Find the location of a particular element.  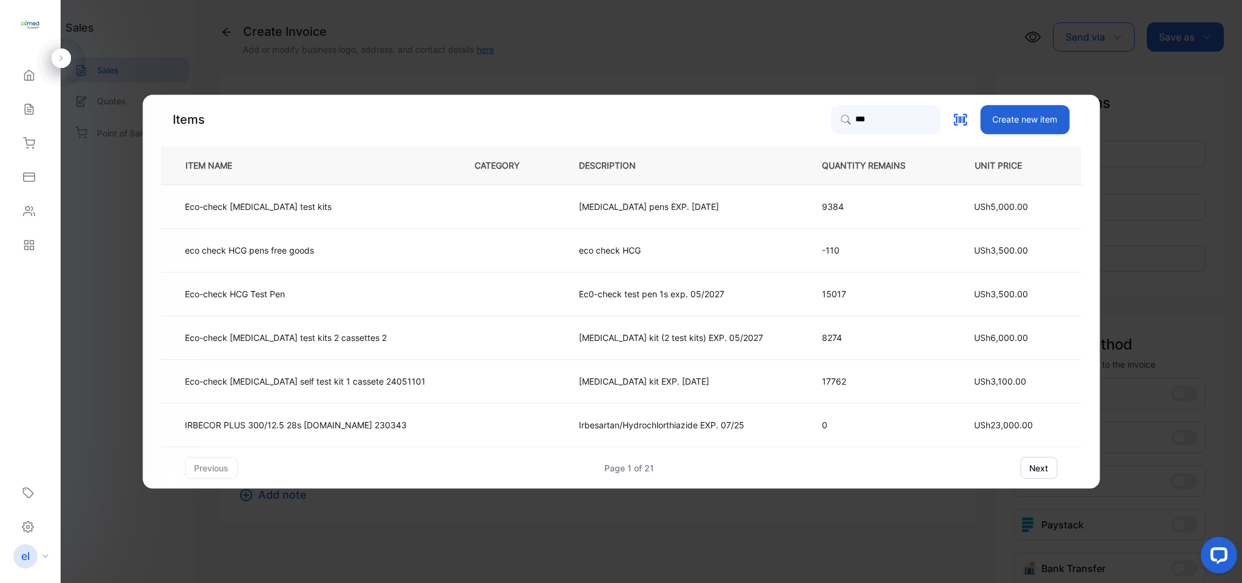

p: CATEGORY is located at coordinates (507, 165).